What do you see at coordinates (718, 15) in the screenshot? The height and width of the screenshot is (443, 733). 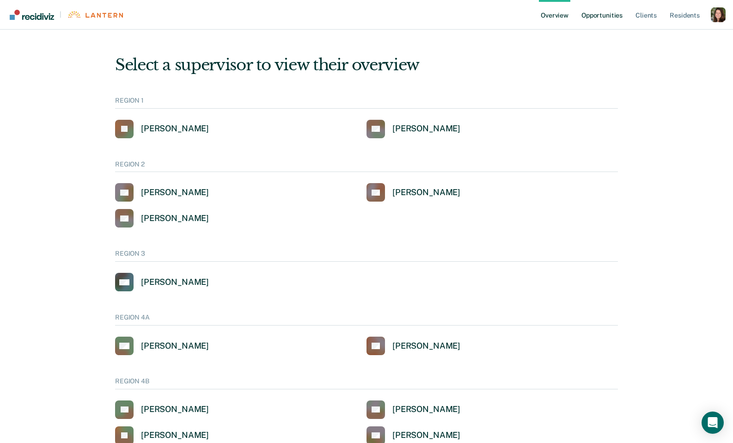 I see `button: Profile dropdown button` at bounding box center [718, 15].